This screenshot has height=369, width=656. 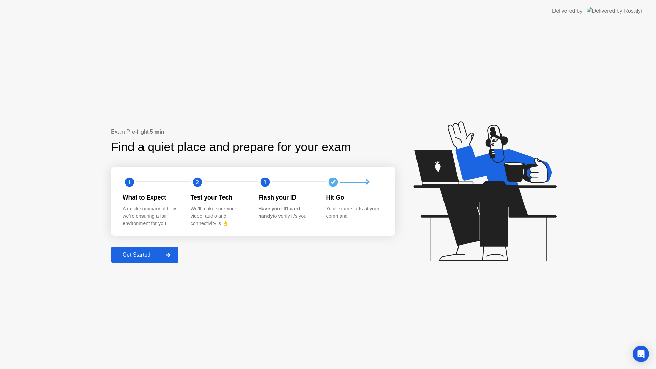 I want to click on text: 2, so click(x=197, y=182).